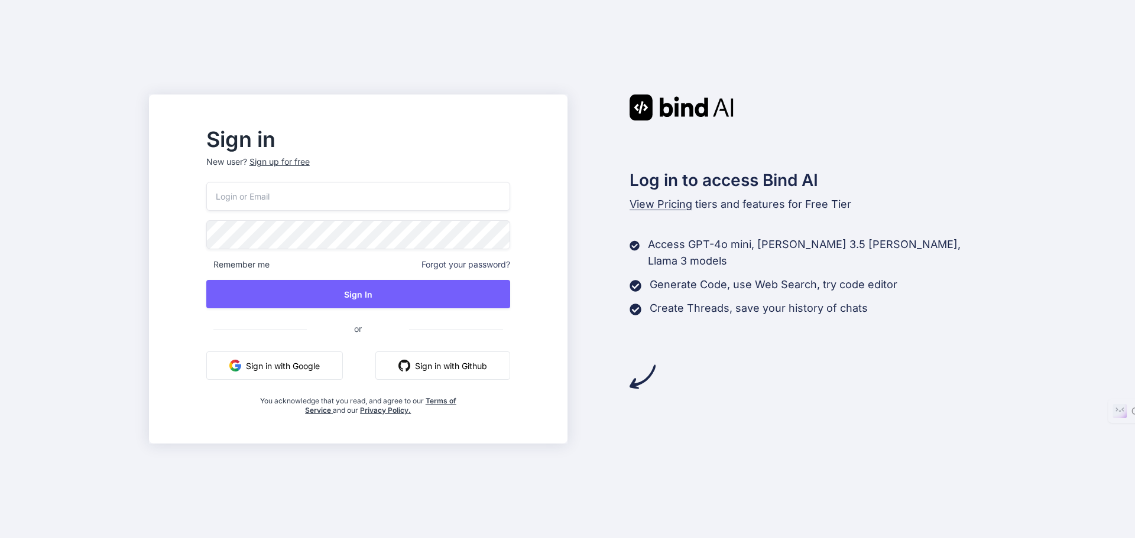  Describe the element at coordinates (235, 366) in the screenshot. I see `img: google` at that location.